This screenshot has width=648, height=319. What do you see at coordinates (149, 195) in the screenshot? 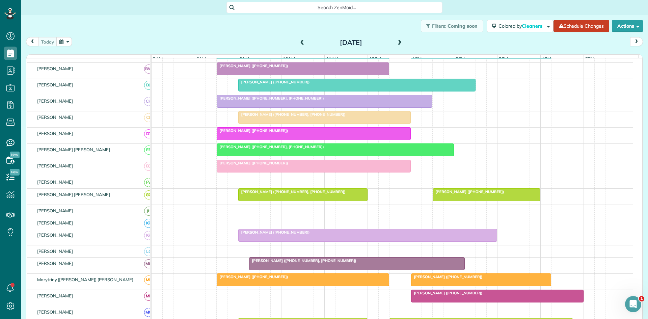
I see `span: GG` at bounding box center [149, 195].